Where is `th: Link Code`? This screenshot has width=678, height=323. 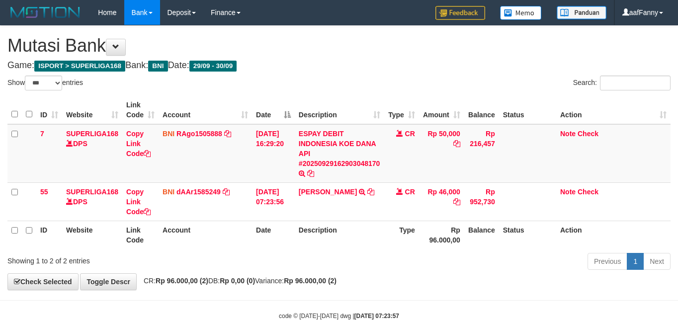
th: Link Code is located at coordinates (140, 235).